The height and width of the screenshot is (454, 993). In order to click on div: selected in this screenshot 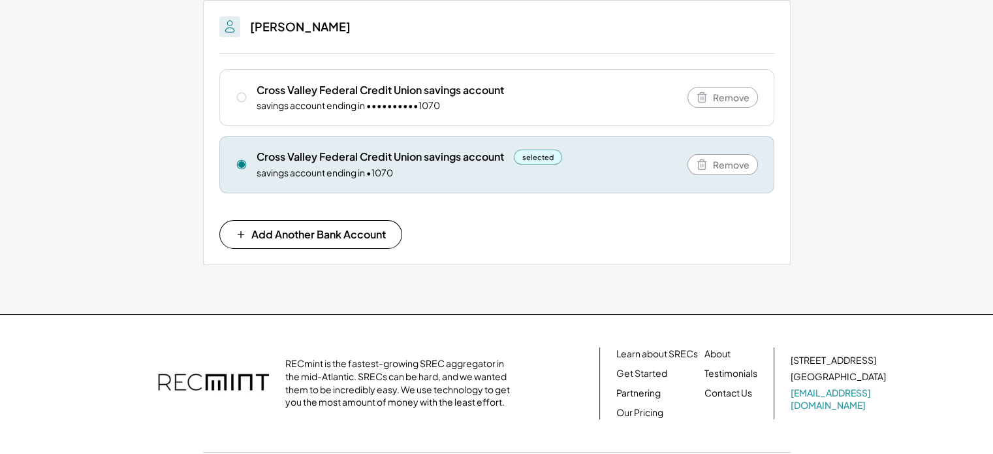, I will do `click(538, 157)`.